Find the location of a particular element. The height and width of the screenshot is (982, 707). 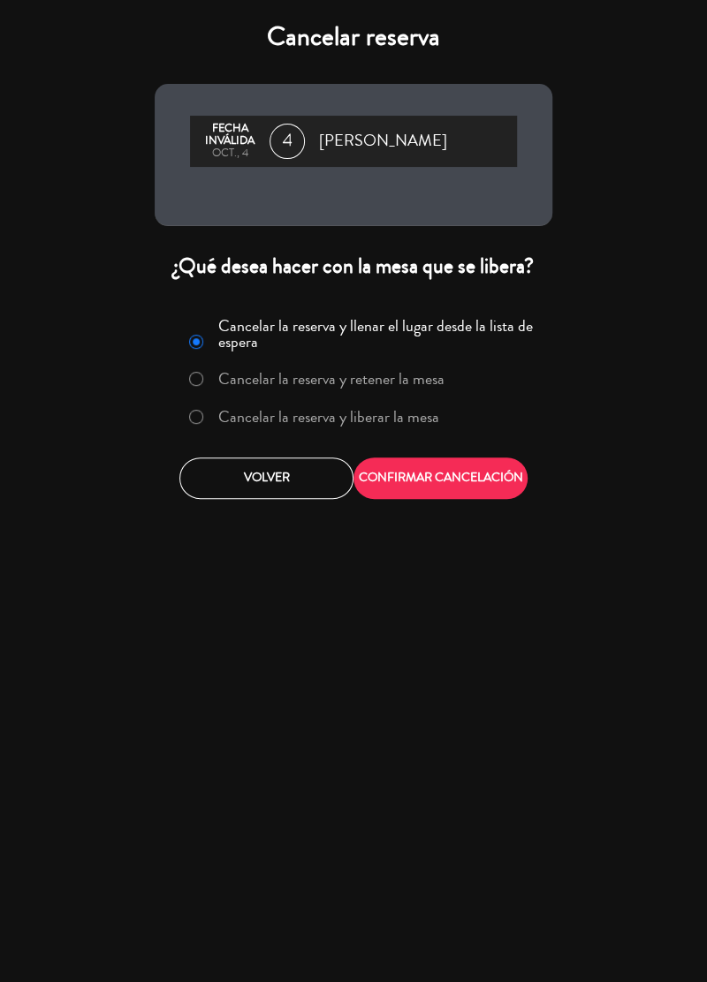

label: Cancelar la reserva y llenar el lugar desde la lista de espera is located at coordinates (380, 334).